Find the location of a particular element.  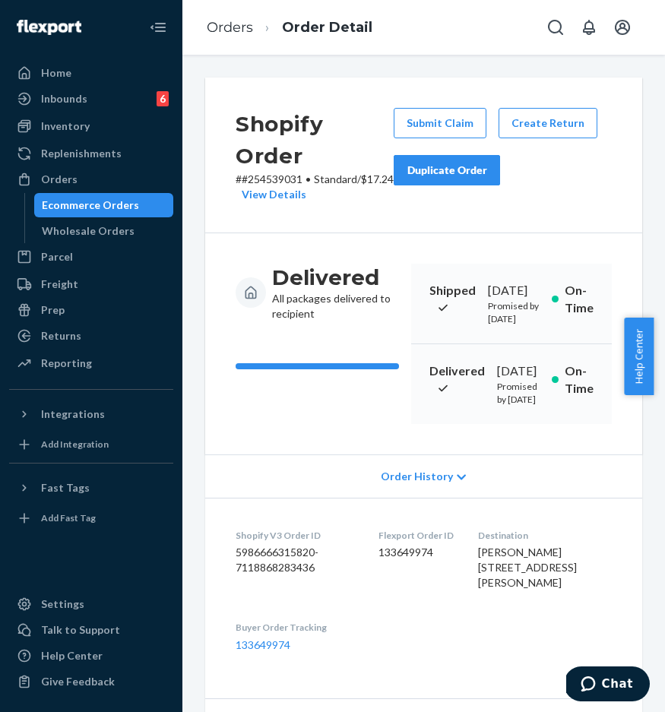

a: Replenishments is located at coordinates (91, 153).